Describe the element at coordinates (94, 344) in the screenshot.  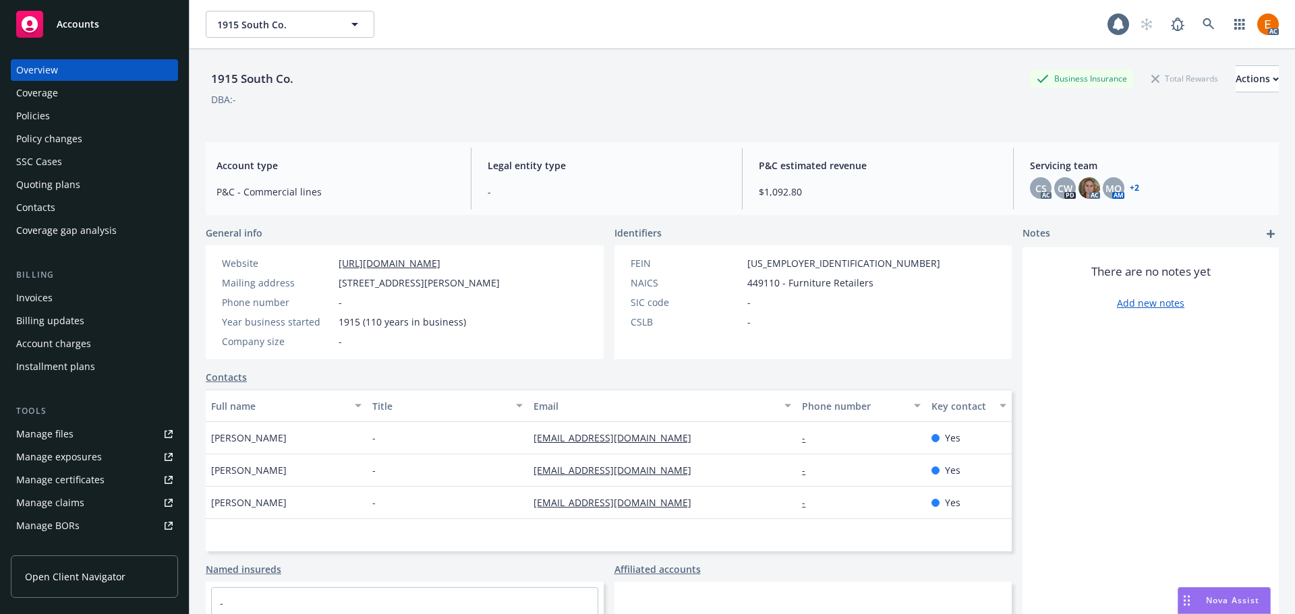
I see `a: Account charges` at that location.